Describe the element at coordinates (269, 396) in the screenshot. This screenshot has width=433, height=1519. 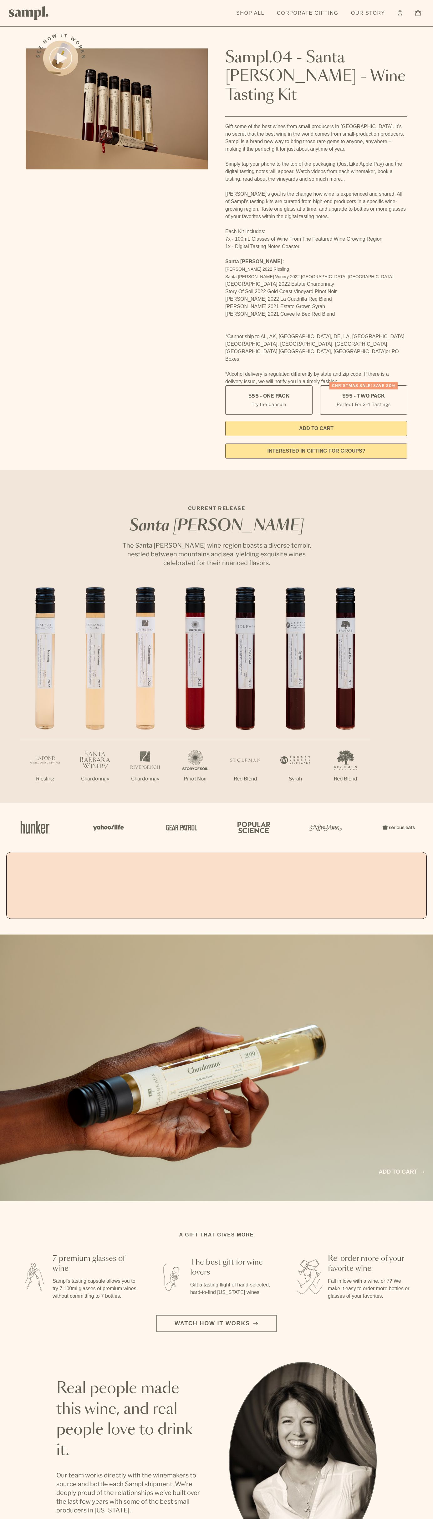
I see `span: $55 - One Pack` at that location.